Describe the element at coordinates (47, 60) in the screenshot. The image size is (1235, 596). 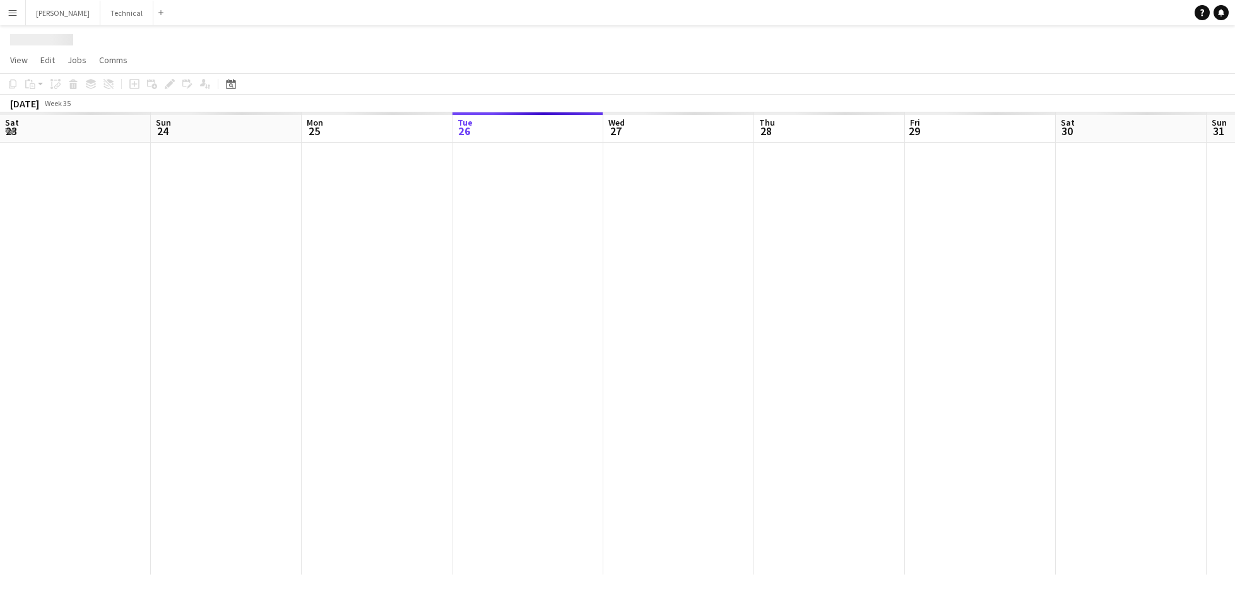
I see `span: Edit` at that location.